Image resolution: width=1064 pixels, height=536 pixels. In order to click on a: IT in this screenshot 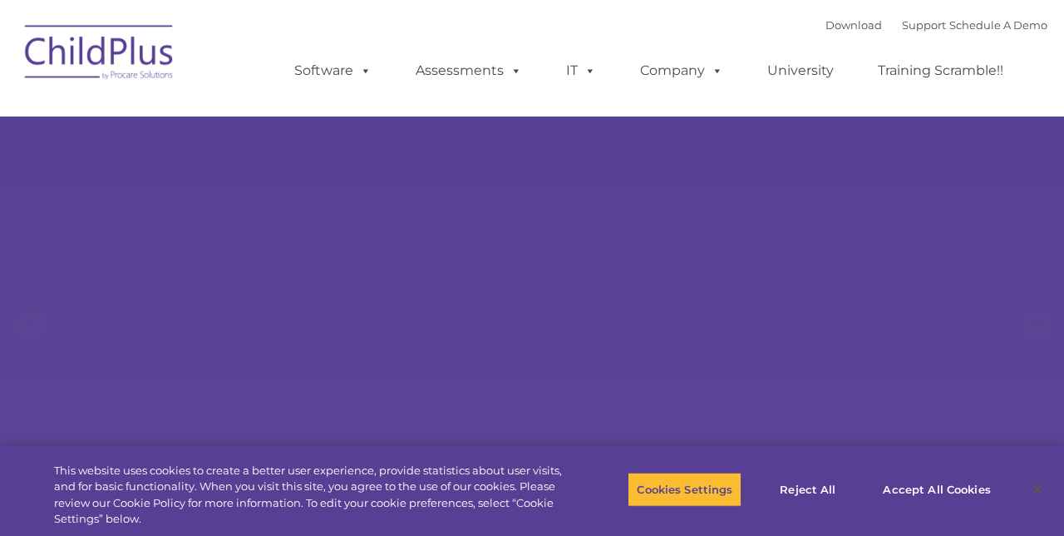, I will do `click(581, 71)`.